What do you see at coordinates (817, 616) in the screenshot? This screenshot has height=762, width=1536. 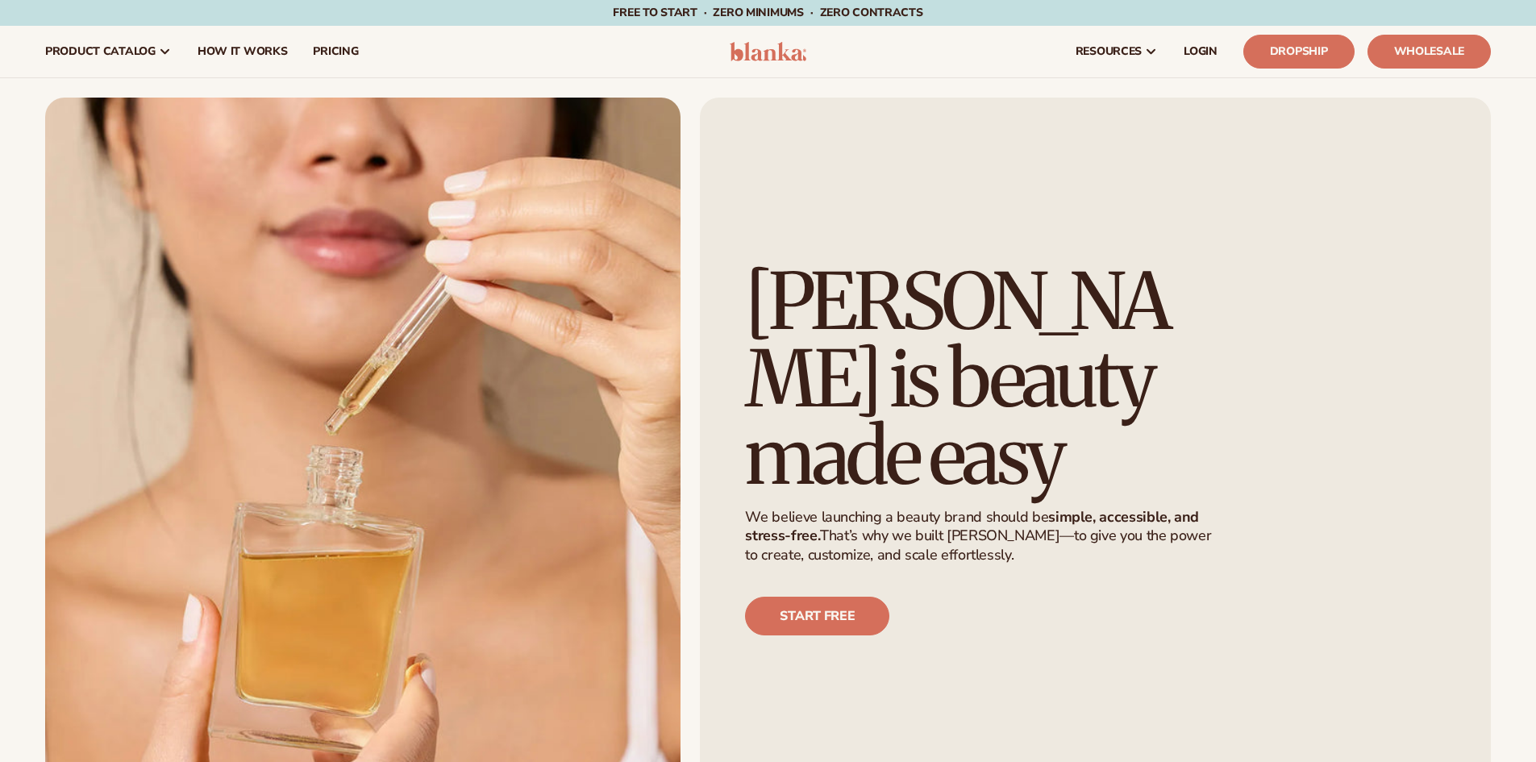 I see `a: Start free` at bounding box center [817, 616].